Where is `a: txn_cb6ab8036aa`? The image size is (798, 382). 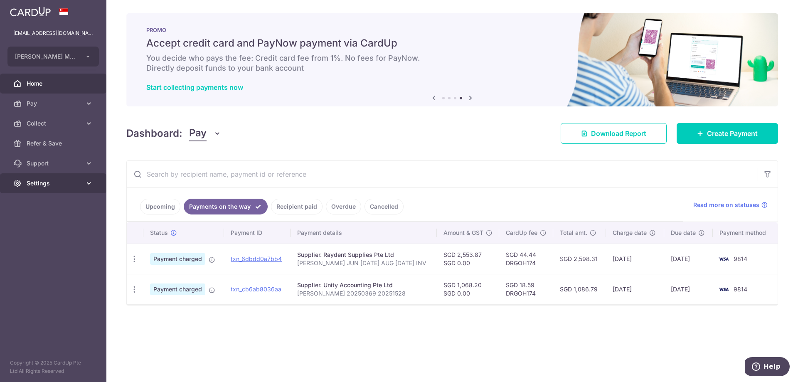 a: txn_cb6ab8036aa is located at coordinates (256, 289).